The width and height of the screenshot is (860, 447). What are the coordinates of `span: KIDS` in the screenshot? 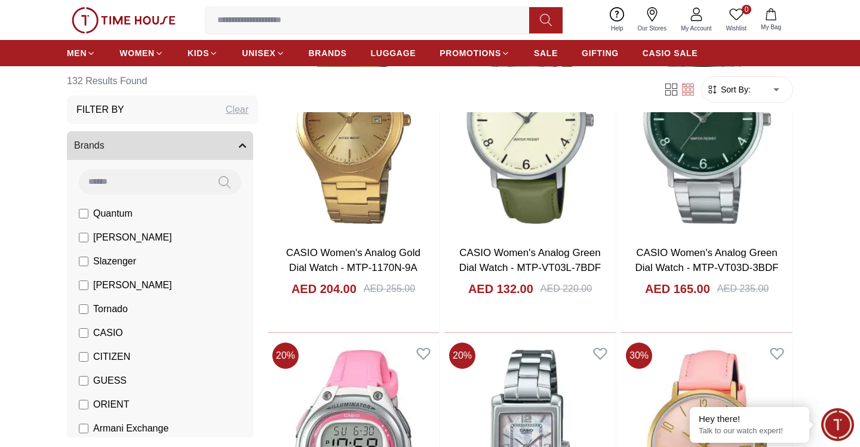 It's located at (198, 53).